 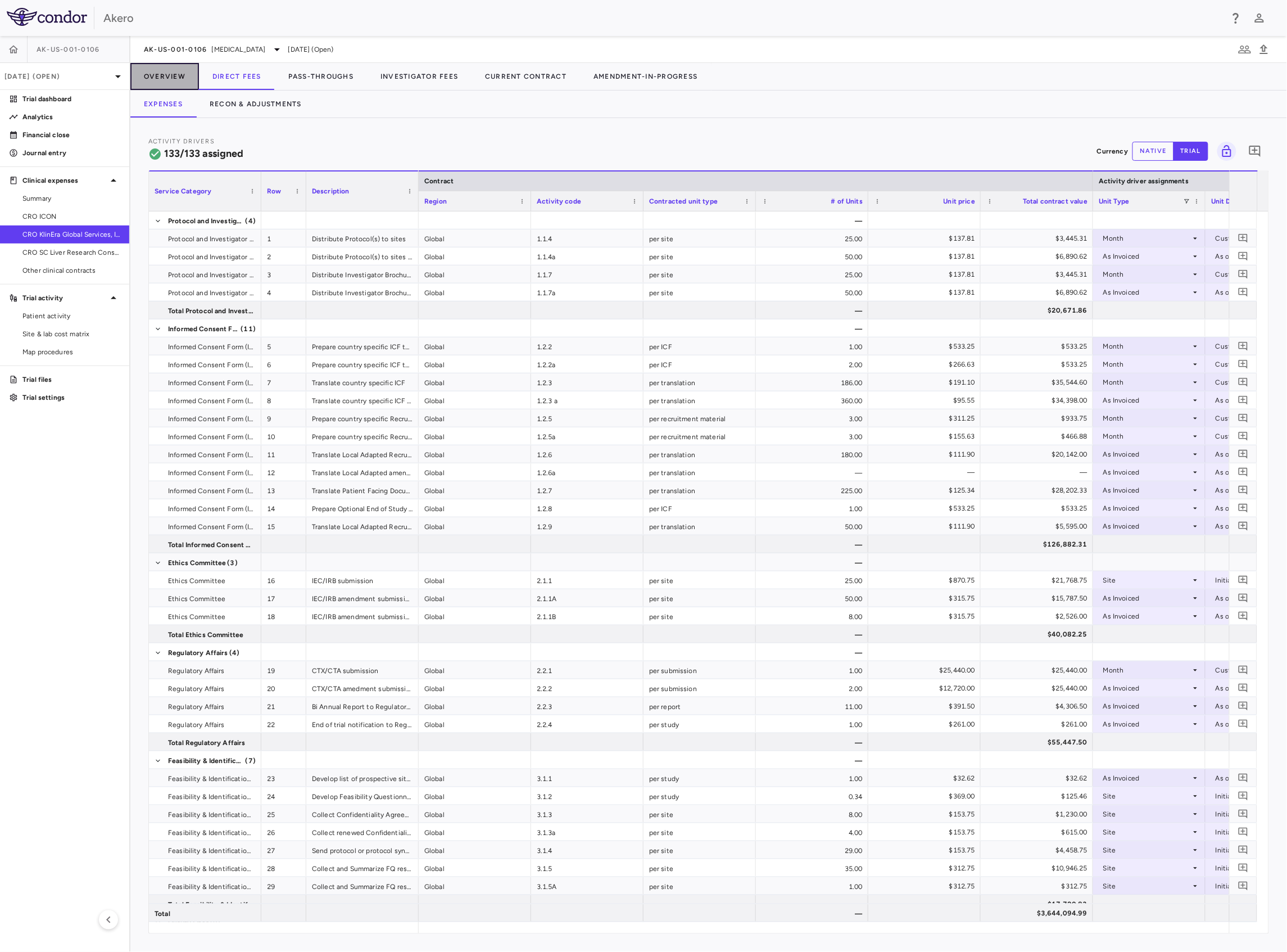 I want to click on button: trial, so click(x=1191, y=151).